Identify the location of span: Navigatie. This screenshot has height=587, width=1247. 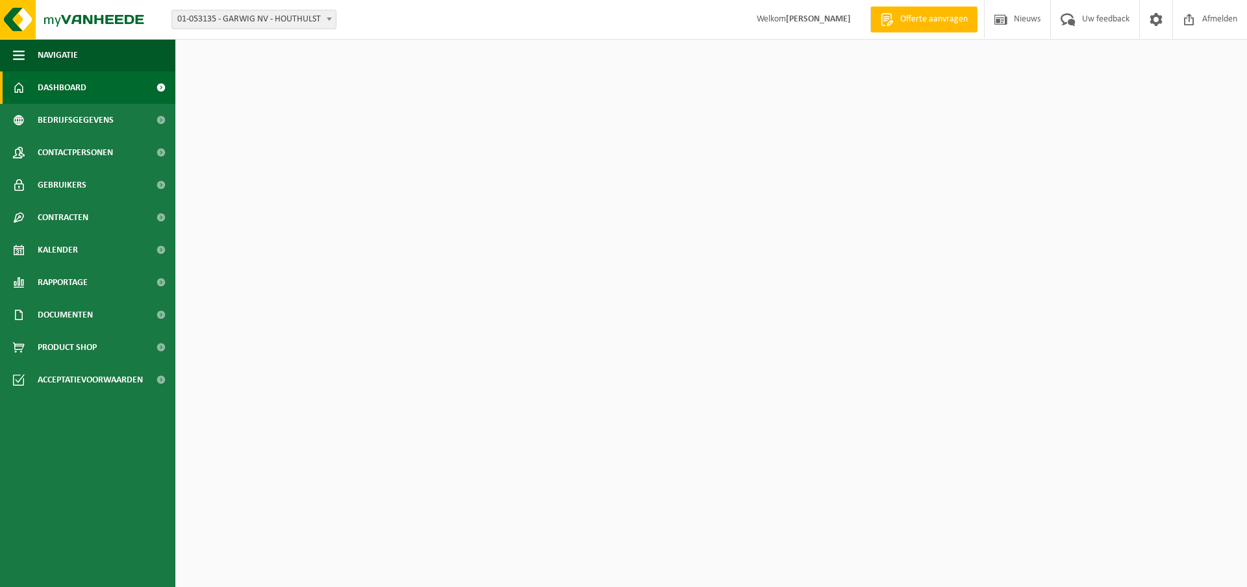
(58, 55).